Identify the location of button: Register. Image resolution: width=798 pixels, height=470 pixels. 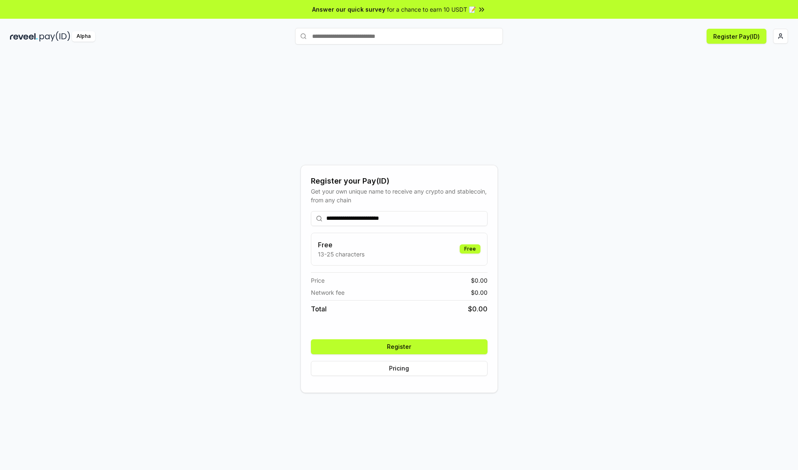
(399, 346).